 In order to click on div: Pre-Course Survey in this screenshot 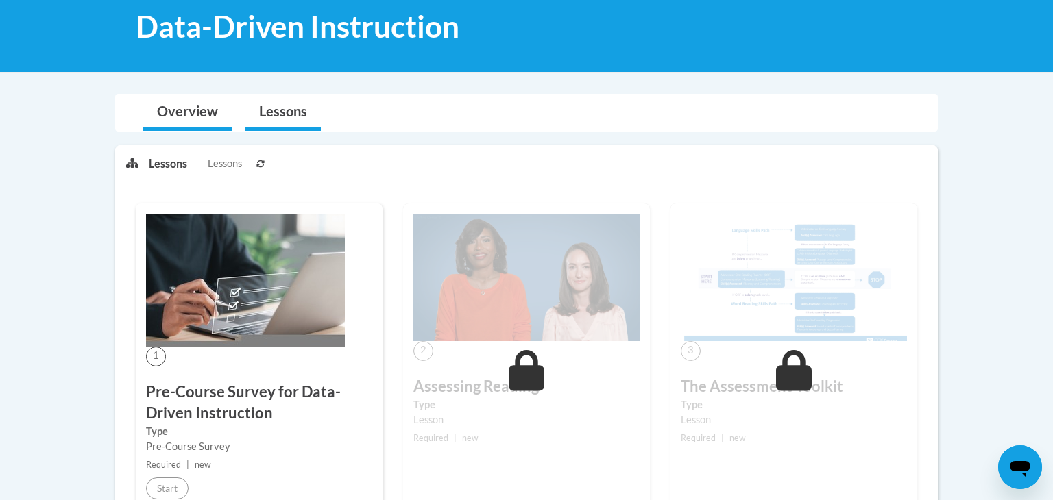, I will do `click(259, 447)`.